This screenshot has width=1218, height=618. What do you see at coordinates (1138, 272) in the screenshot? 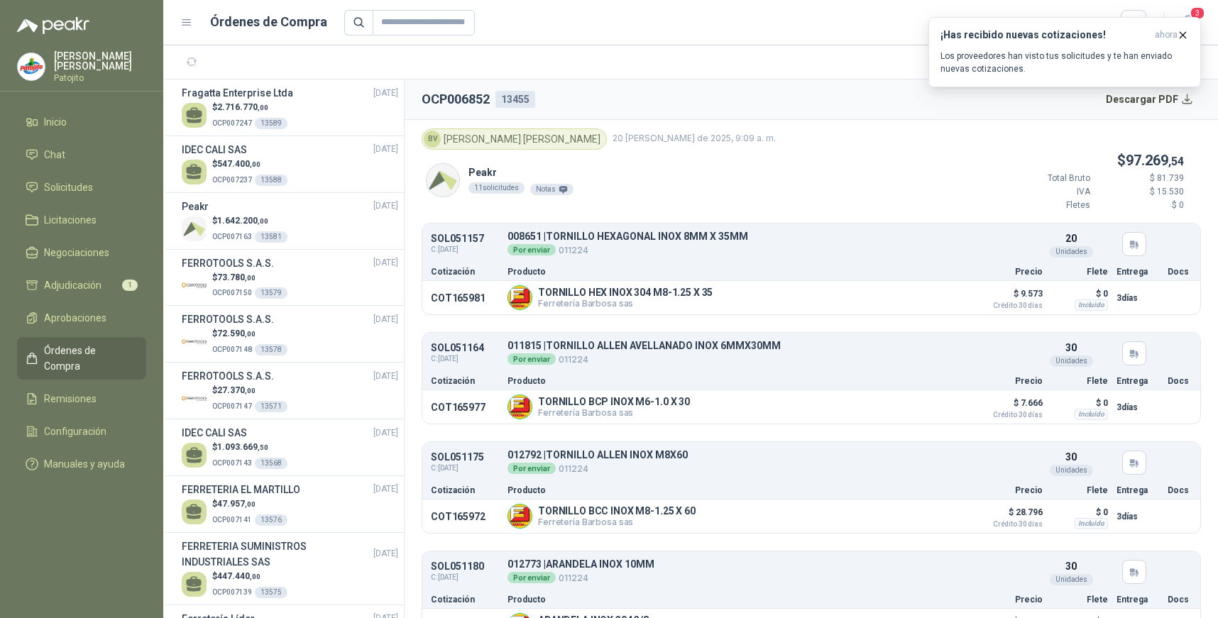
I see `p: Entrega` at bounding box center [1138, 272].